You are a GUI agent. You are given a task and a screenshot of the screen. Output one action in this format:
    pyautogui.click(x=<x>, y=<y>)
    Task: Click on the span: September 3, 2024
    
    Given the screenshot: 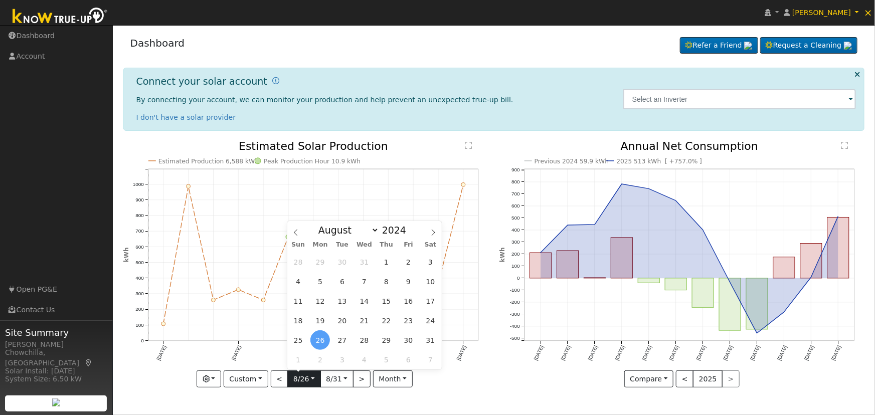 What is the action you would take?
    pyautogui.click(x=342, y=360)
    